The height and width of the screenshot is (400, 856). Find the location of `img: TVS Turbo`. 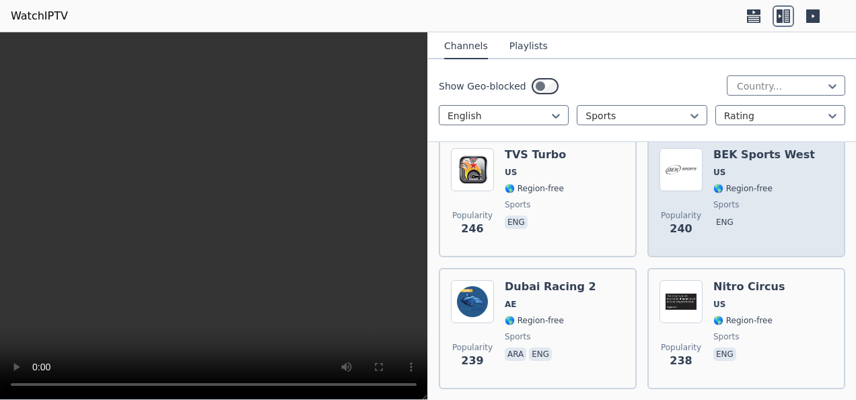

img: TVS Turbo is located at coordinates (472, 170).